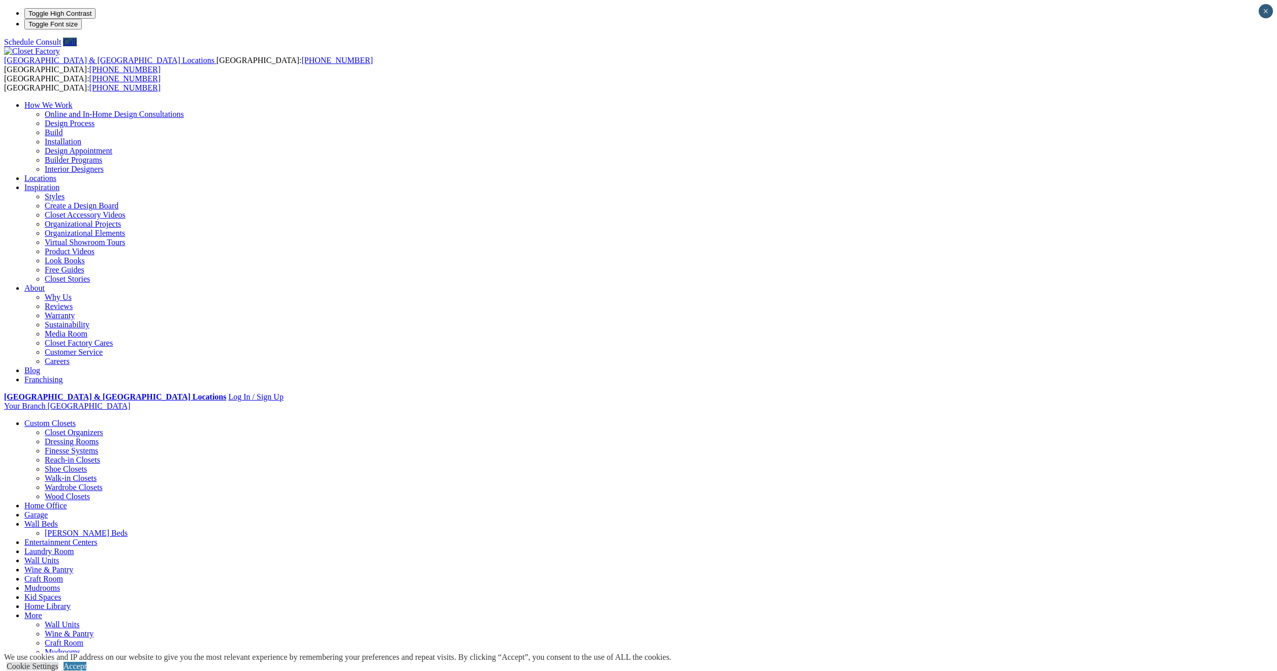  What do you see at coordinates (32, 51) in the screenshot?
I see `img: Closet Factory` at bounding box center [32, 51].